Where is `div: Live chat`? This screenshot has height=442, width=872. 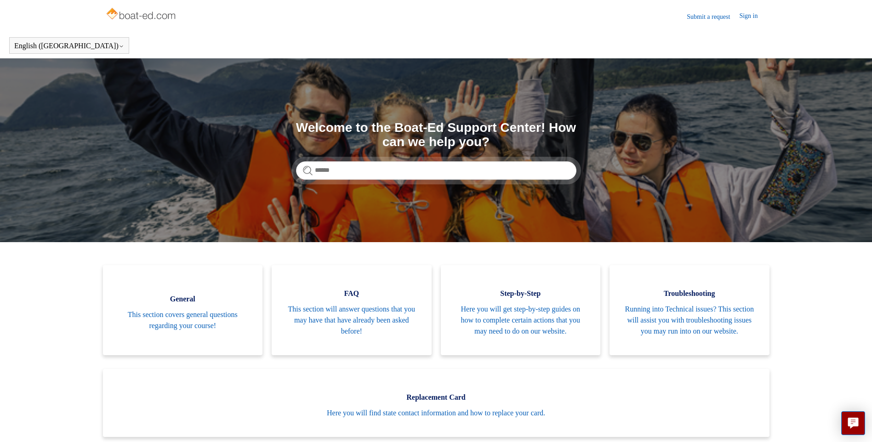
div: Live chat is located at coordinates (853, 423).